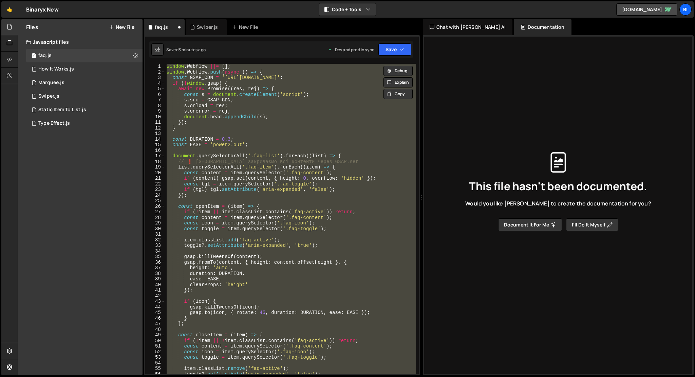 This screenshot has width=695, height=377. What do you see at coordinates (155, 72) in the screenshot?
I see `div: 2` at bounding box center [155, 72].